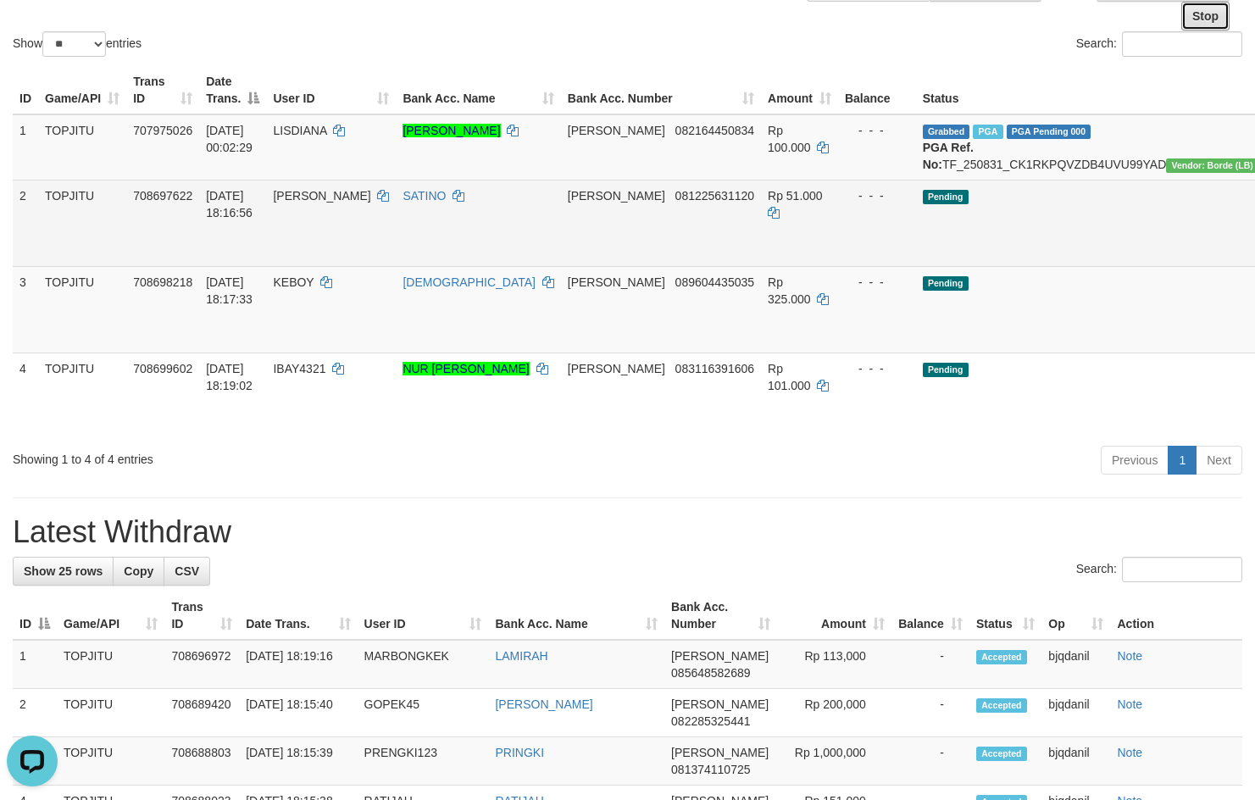 This screenshot has height=800, width=1255. What do you see at coordinates (1159, 44) in the screenshot?
I see `label: Search:` at bounding box center [1159, 44].